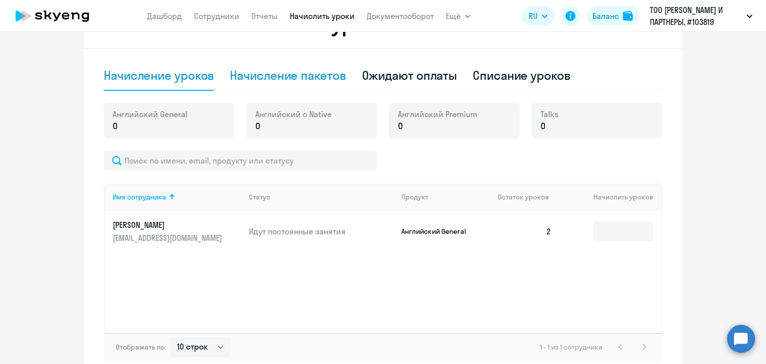 The image size is (766, 364). What do you see at coordinates (437, 114) in the screenshot?
I see `span: Английский Premium` at bounding box center [437, 114].